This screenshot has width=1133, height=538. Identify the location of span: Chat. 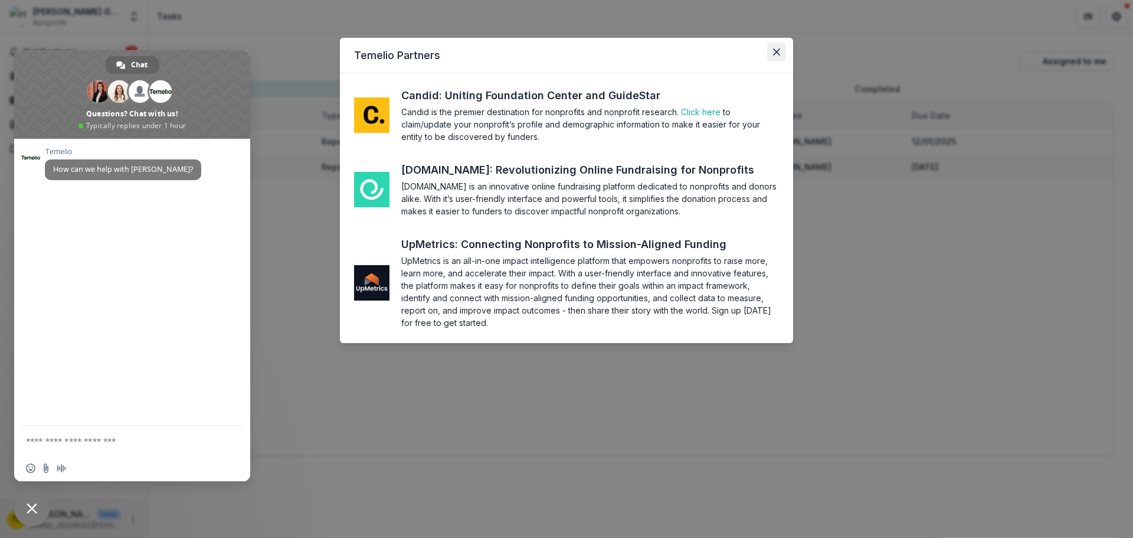
(139, 65).